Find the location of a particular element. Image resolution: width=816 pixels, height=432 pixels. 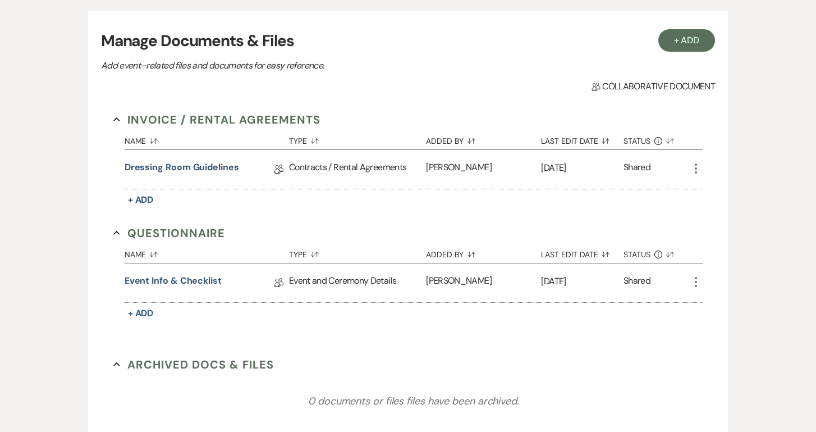

span: Collaborative document is located at coordinates (654, 86).